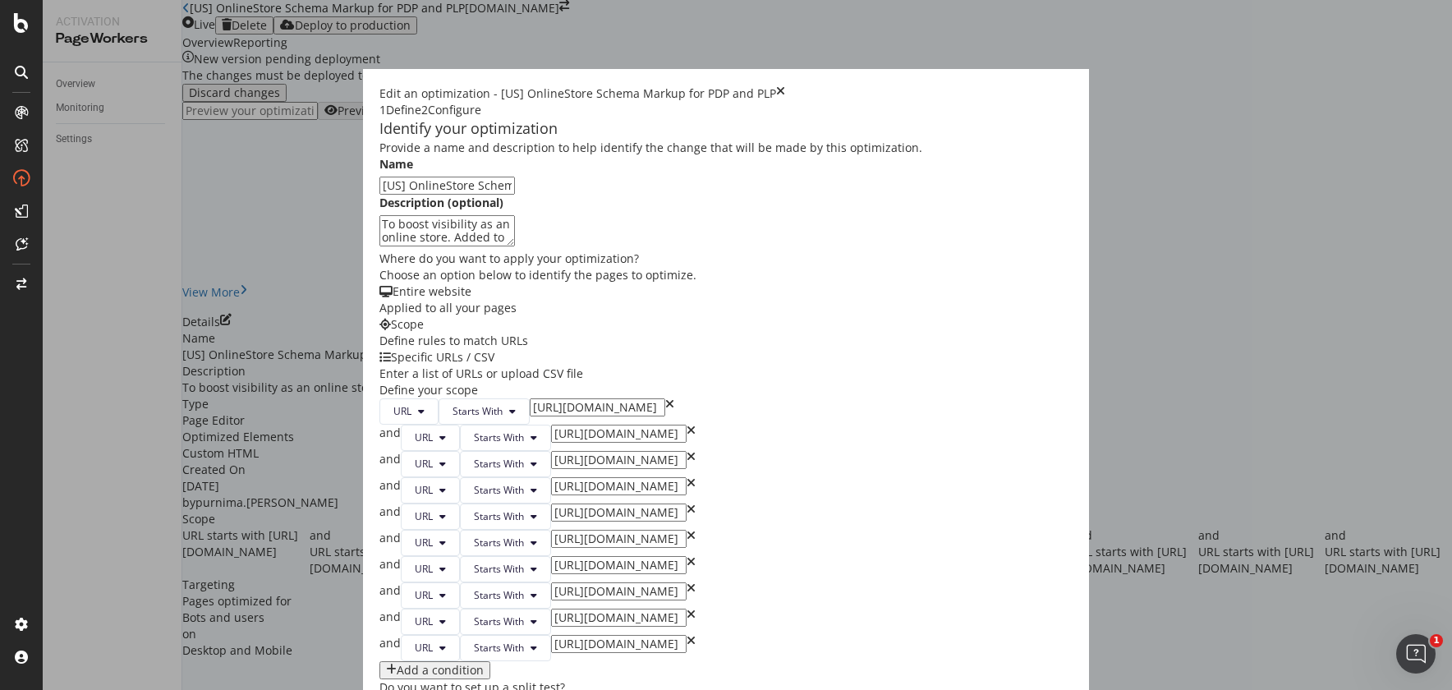  I want to click on textarea: To boost visibility as an online store. Added to counter recent drop in rankings for that topic a..., so click(447, 231).